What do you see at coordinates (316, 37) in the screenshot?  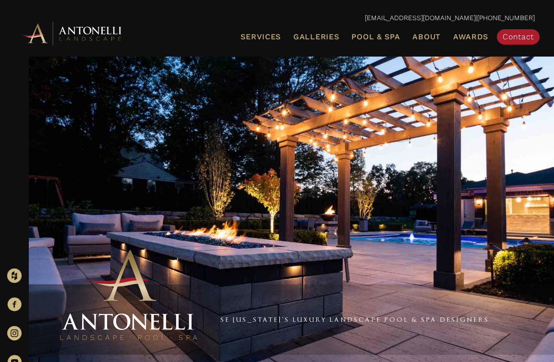 I see `a: Galleries` at bounding box center [316, 37].